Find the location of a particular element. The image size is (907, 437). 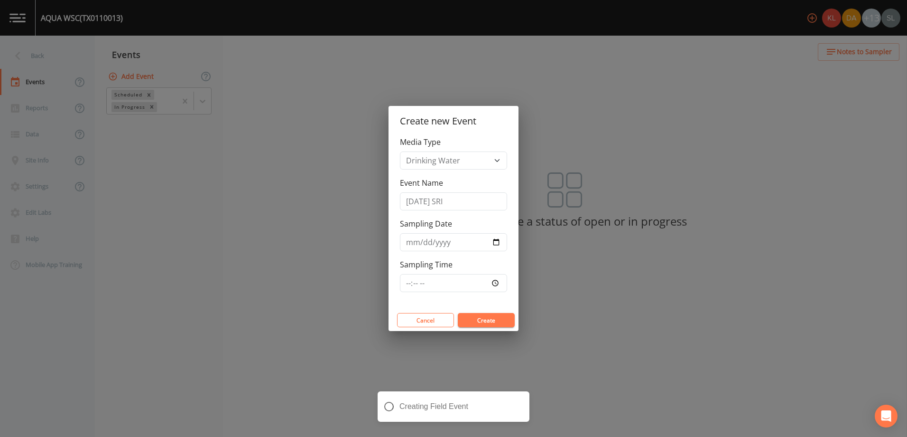

button: Cancel is located at coordinates (426, 320).